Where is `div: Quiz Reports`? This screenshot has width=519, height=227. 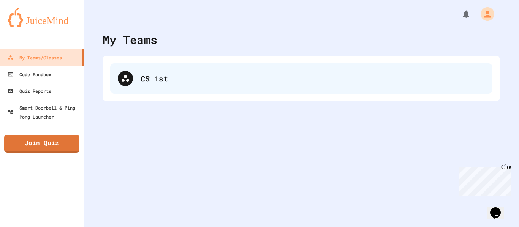
div: Quiz Reports is located at coordinates (29, 91).